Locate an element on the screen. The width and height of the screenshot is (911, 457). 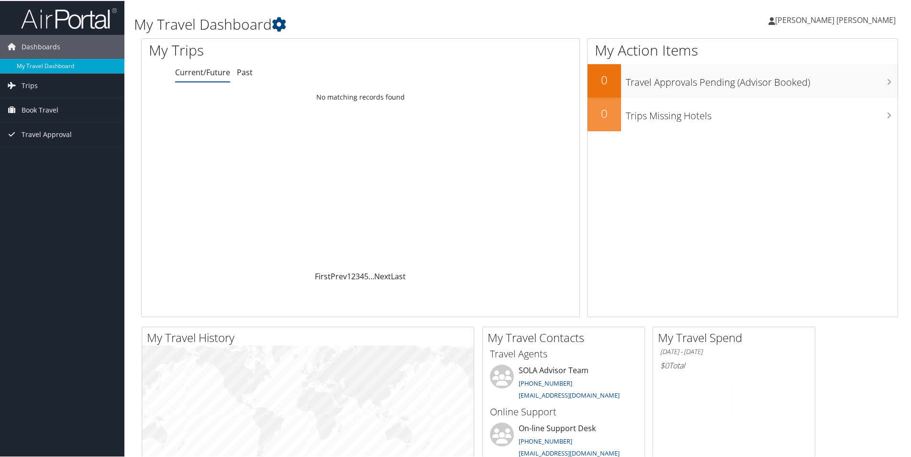
a: Prev is located at coordinates (339, 275).